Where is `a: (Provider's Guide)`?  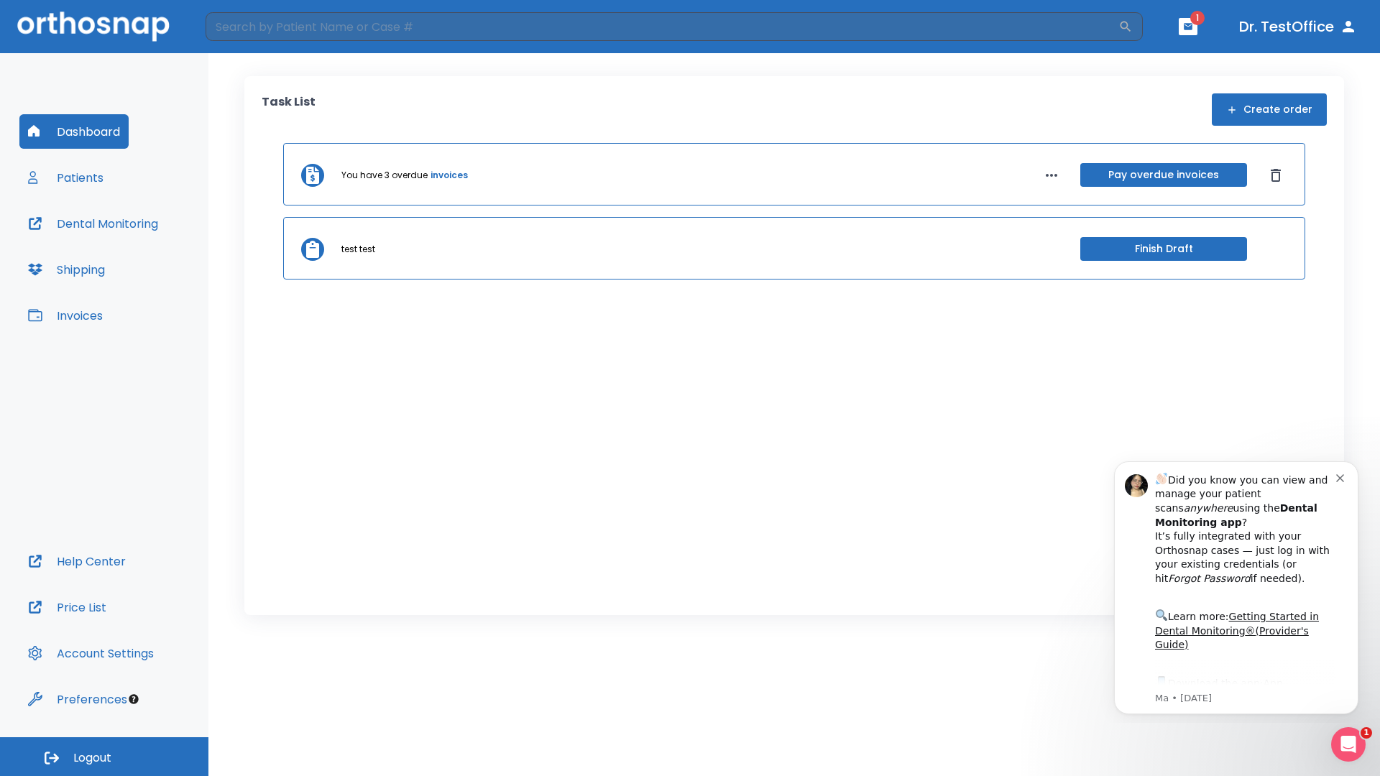
a: (Provider's Guide) is located at coordinates (139, 190).